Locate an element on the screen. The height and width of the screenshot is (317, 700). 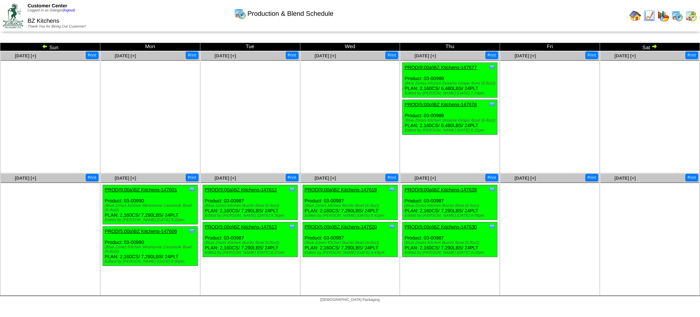
td: Sun is located at coordinates (50, 47).